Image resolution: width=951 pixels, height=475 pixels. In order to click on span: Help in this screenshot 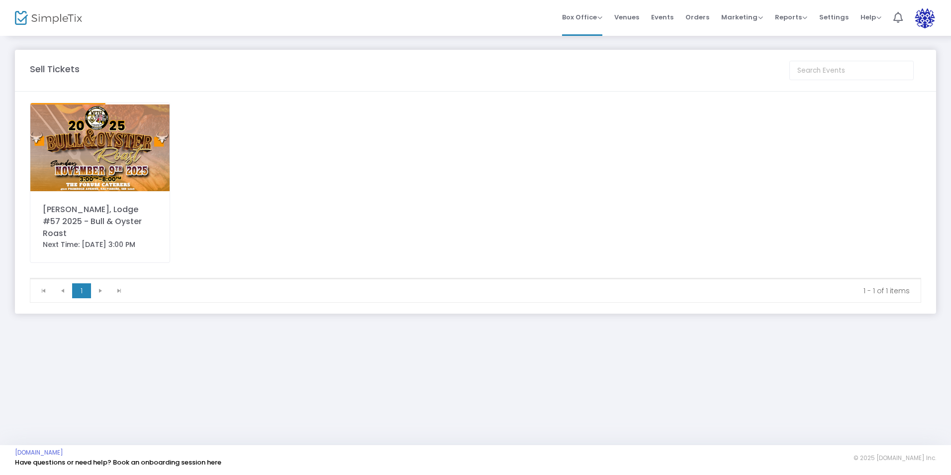, I will do `click(871, 17)`.